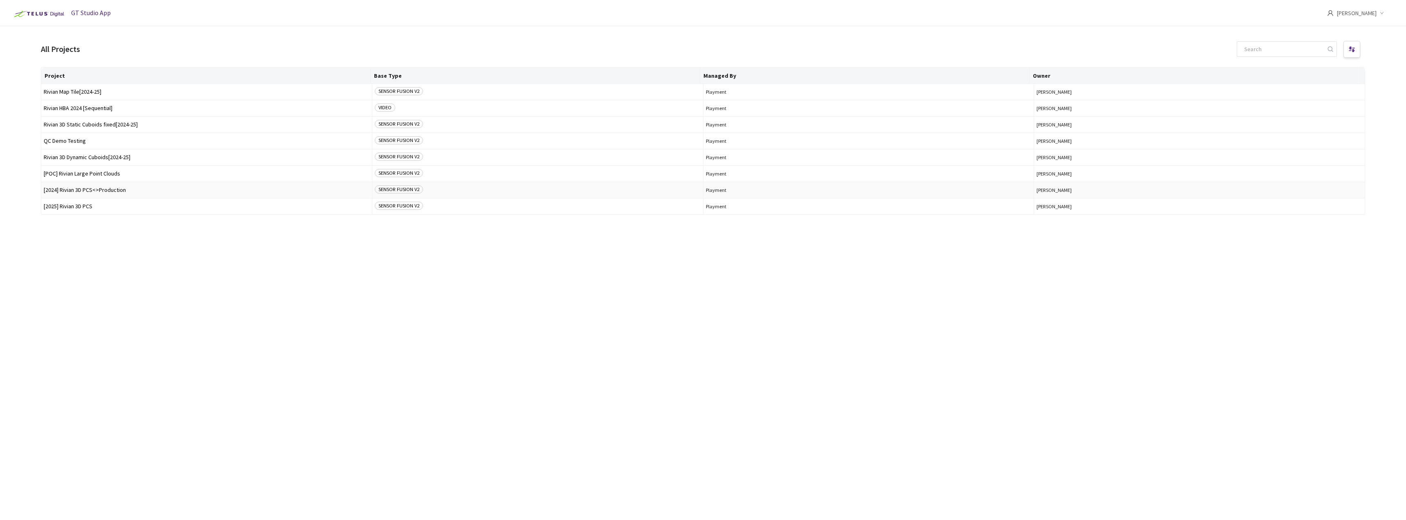 This screenshot has height=520, width=1406. What do you see at coordinates (206, 141) in the screenshot?
I see `span: QC Demo Testing` at bounding box center [206, 141].